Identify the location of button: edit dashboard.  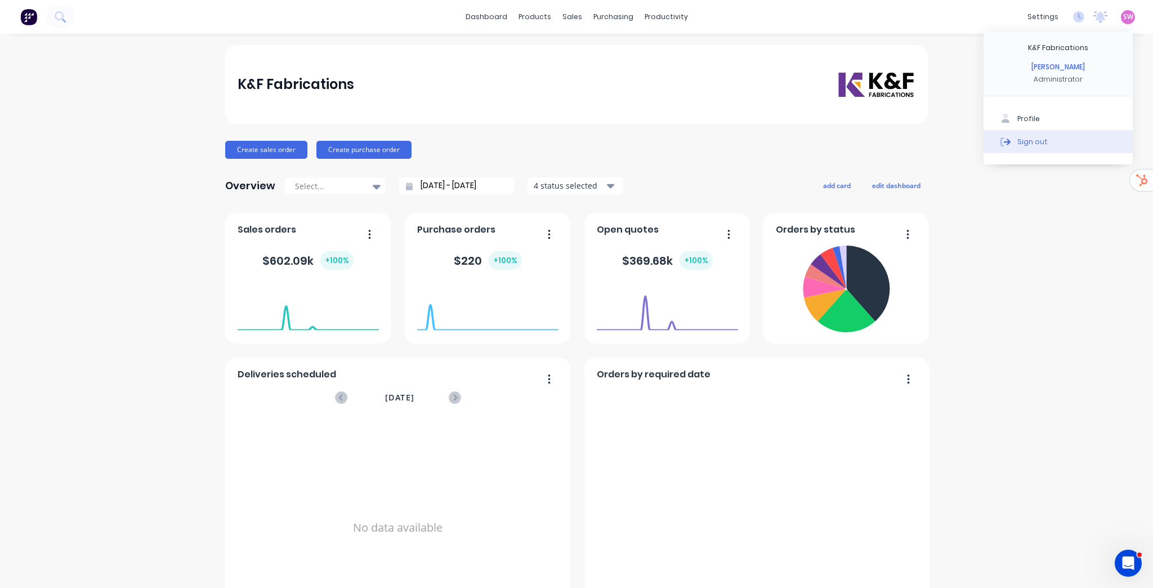
(896, 185).